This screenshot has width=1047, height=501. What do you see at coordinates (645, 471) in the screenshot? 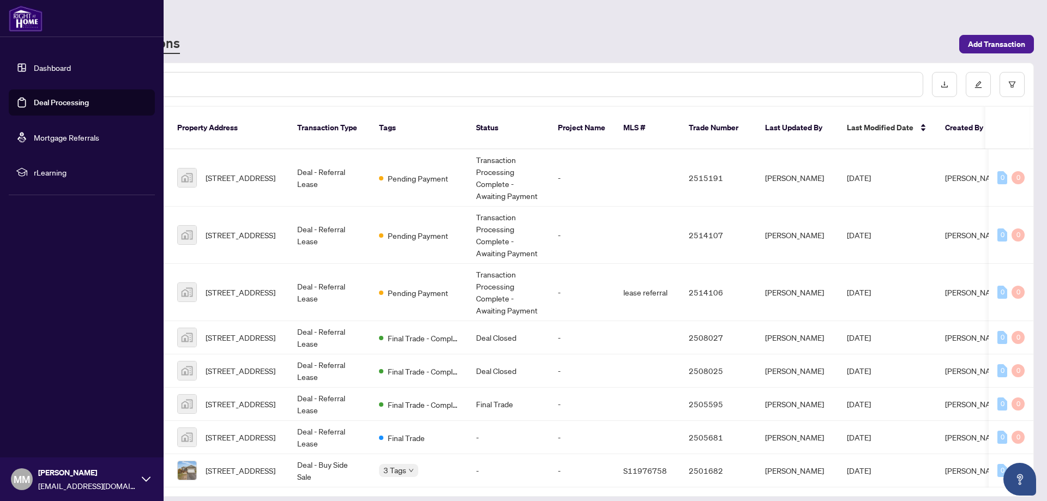
I see `span: S11976758` at bounding box center [645, 471].